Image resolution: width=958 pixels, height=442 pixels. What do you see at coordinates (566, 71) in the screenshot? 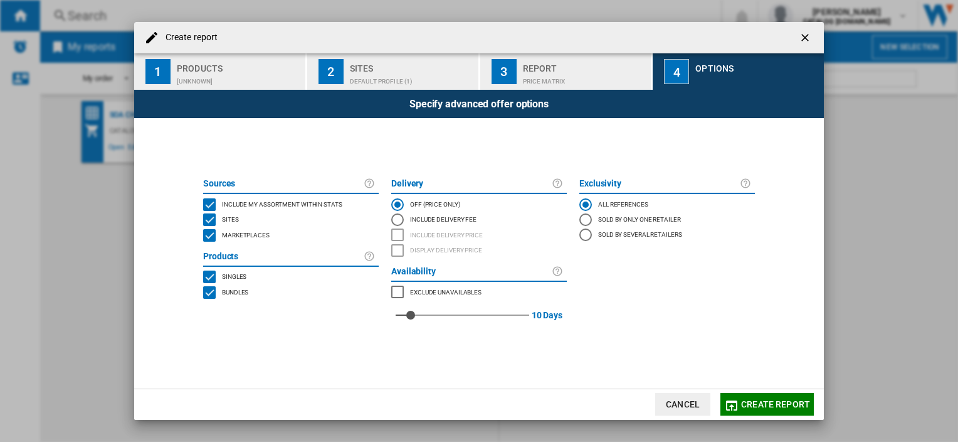
I see `button: 3 Report Price Matrix` at bounding box center [566, 71].